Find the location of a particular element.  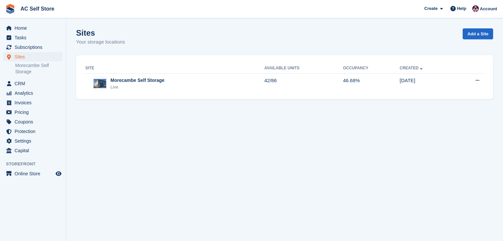

th: Available Units is located at coordinates (304, 68).